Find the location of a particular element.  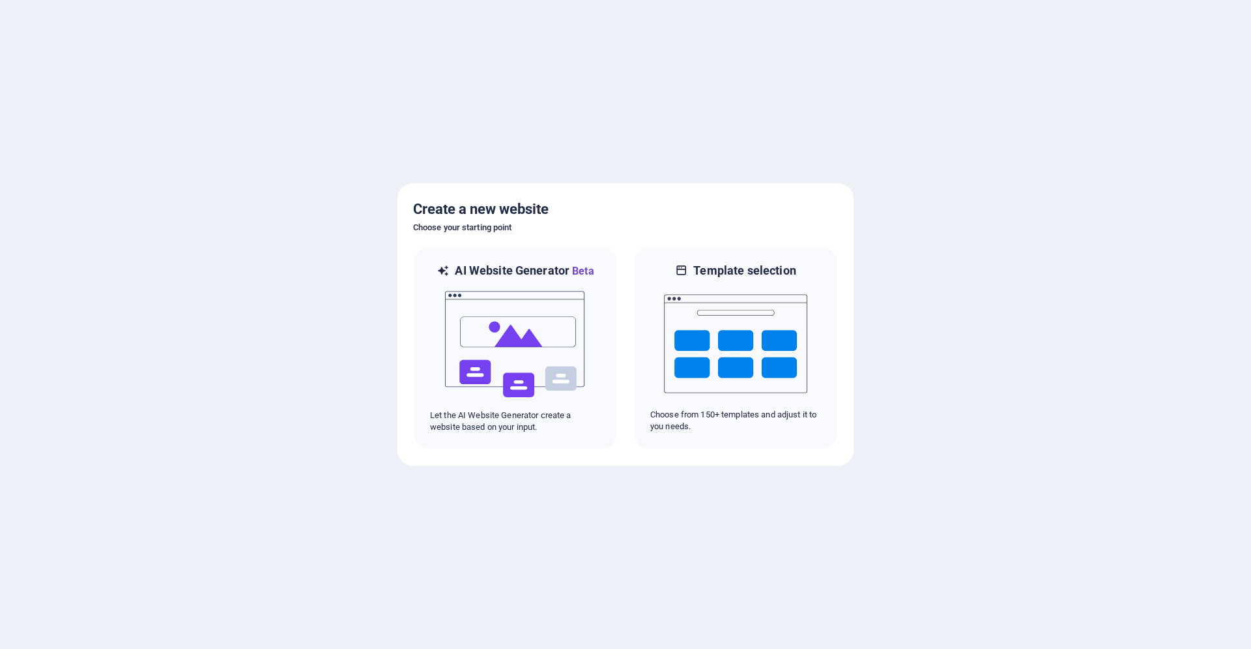

h6: Choose your starting point is located at coordinates (626, 227).